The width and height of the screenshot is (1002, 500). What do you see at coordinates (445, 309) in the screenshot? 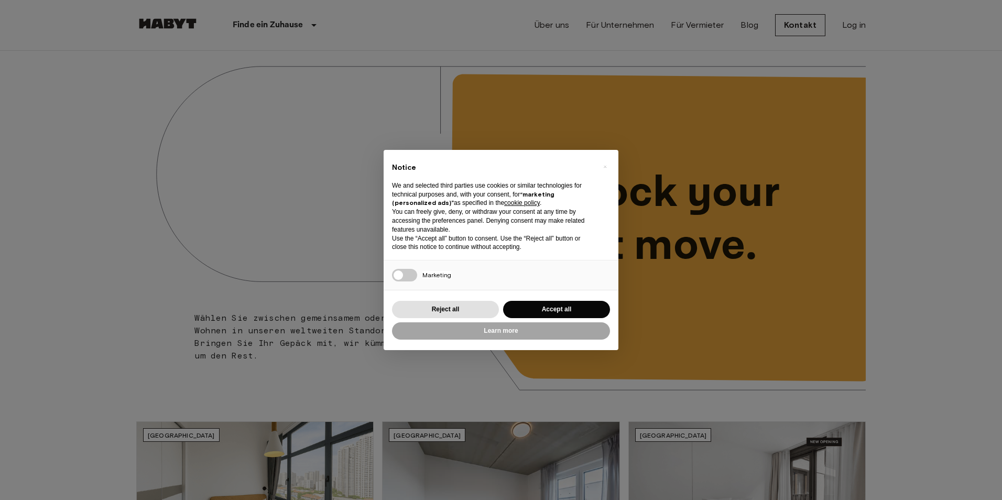
I see `button: Reject all` at bounding box center [445, 309].